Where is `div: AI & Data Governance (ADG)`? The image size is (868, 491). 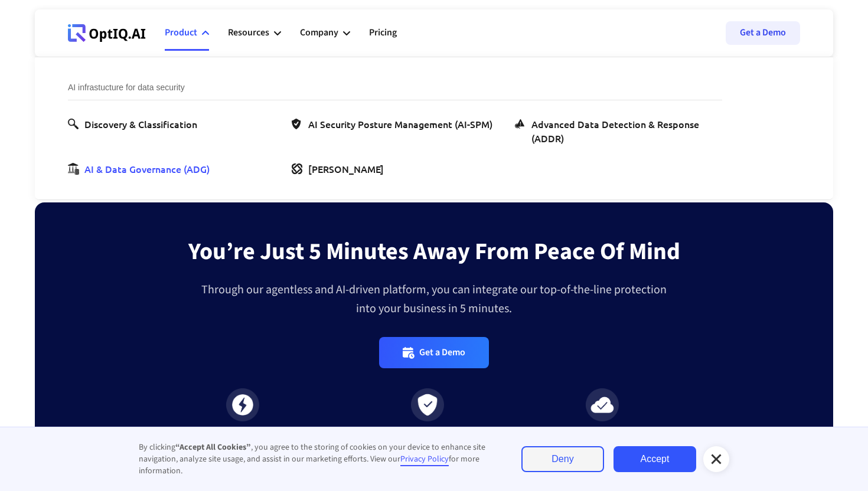
div: AI & Data Governance (ADG) is located at coordinates (147, 169).